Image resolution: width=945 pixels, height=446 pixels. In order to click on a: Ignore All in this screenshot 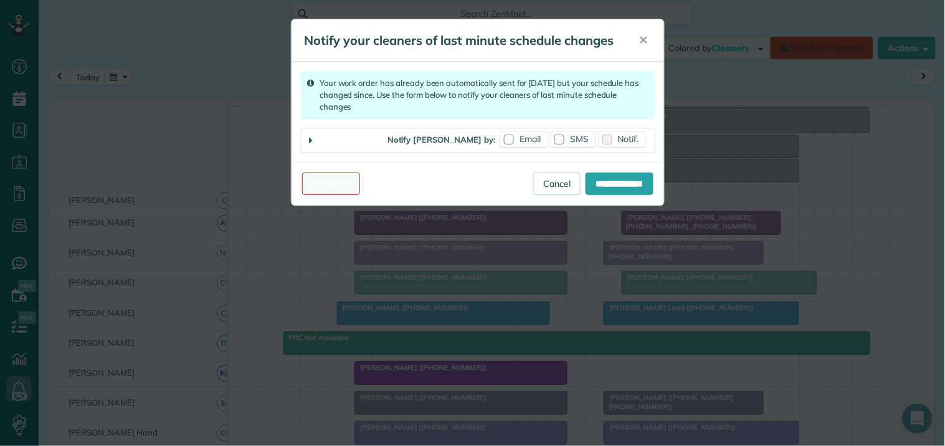, I will do `click(331, 184)`.